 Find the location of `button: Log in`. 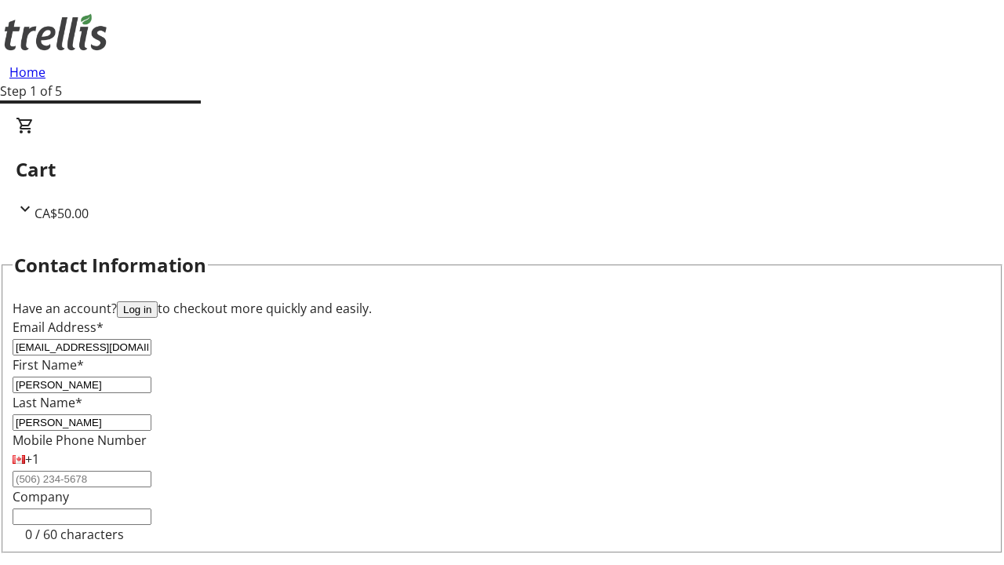

button: Log in is located at coordinates (137, 309).